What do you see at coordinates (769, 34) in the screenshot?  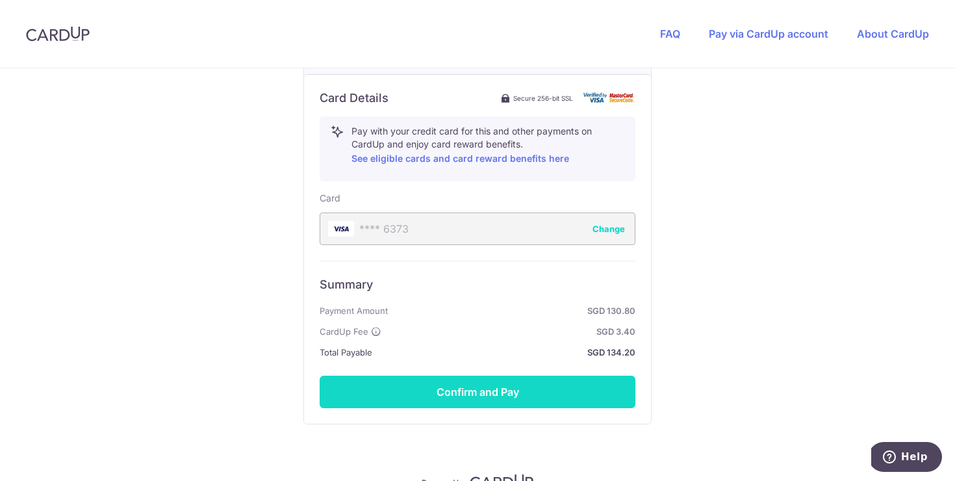 I see `a: Pay via CardUp account` at bounding box center [769, 34].